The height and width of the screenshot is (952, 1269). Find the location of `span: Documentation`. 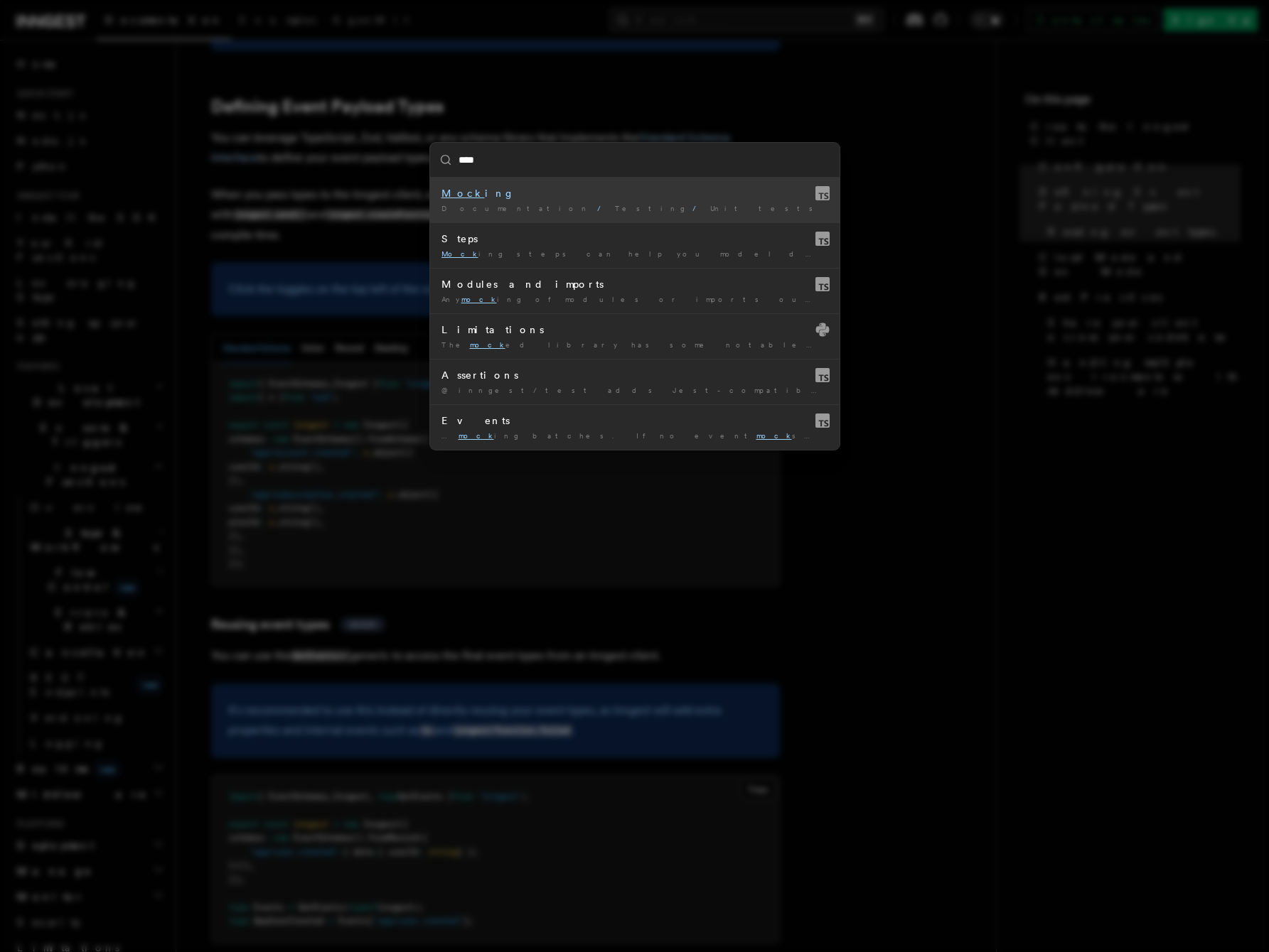

span: Documentation is located at coordinates (516, 208).